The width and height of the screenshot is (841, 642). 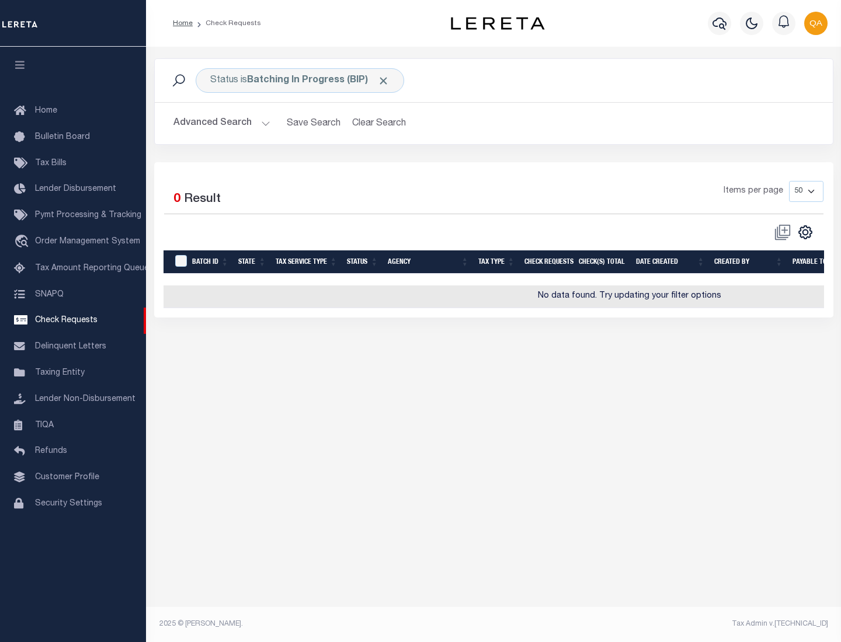 I want to click on img: logo-dark.svg, so click(x=498, y=23).